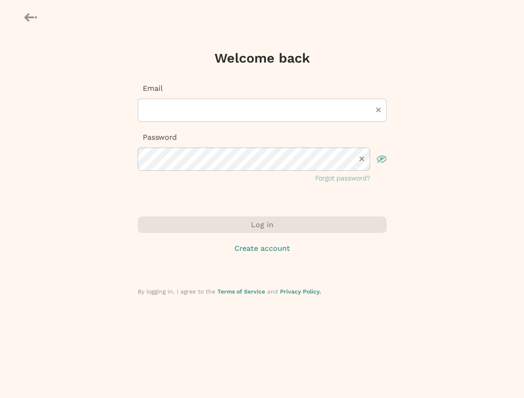 Image resolution: width=524 pixels, height=398 pixels. What do you see at coordinates (343, 178) in the screenshot?
I see `p: Forgot password?` at bounding box center [343, 178].